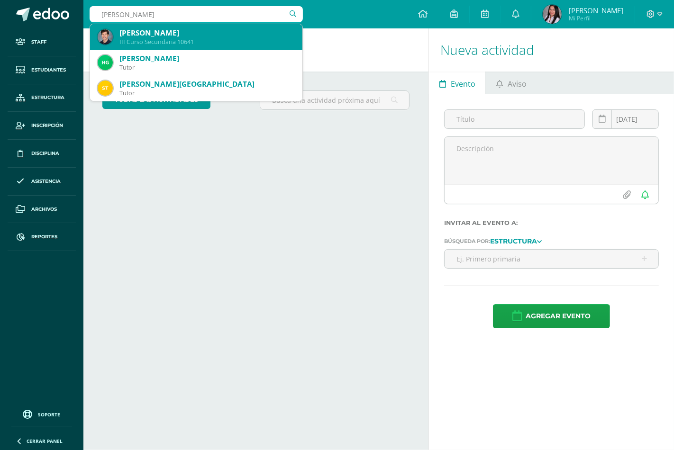 The height and width of the screenshot is (450, 674). What do you see at coordinates (44, 209) in the screenshot?
I see `span: Archivos` at bounding box center [44, 209].